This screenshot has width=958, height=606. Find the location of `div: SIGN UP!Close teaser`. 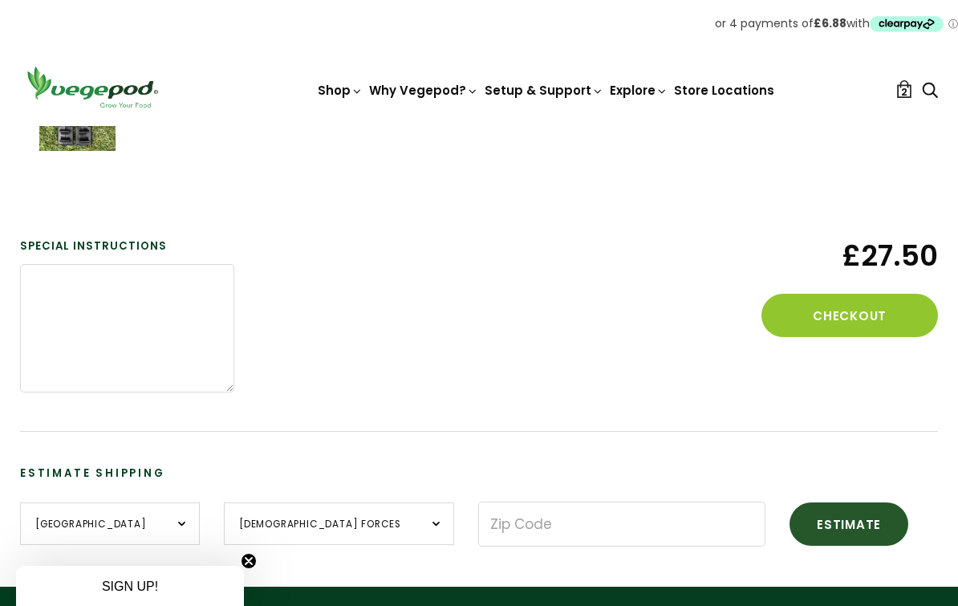

div: SIGN UP!Close teaser is located at coordinates (130, 585).